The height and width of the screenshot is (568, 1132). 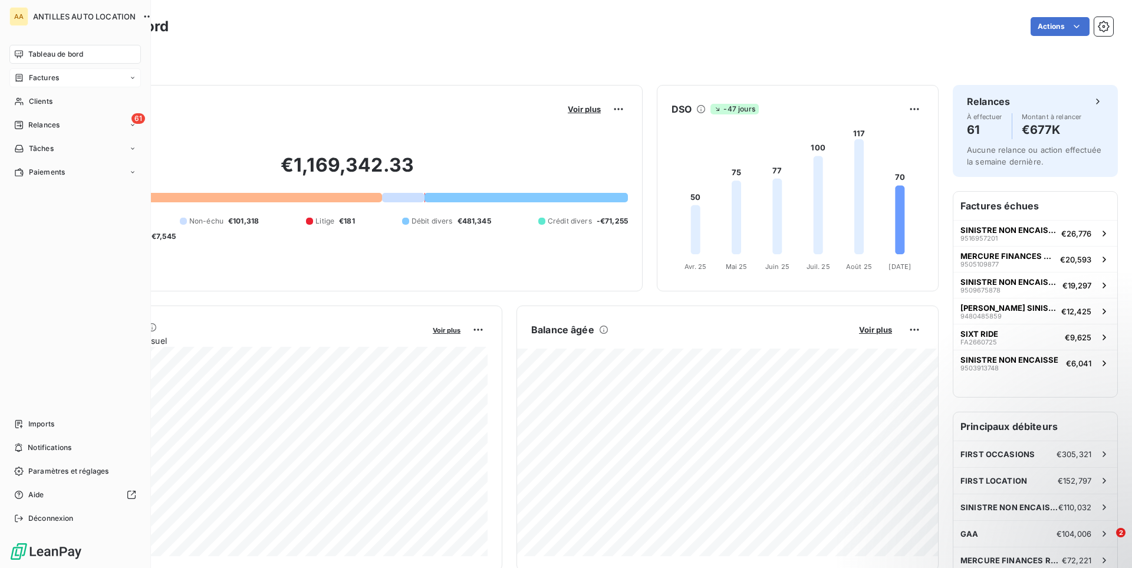 What do you see at coordinates (41, 101) in the screenshot?
I see `span: Clients` at bounding box center [41, 101].